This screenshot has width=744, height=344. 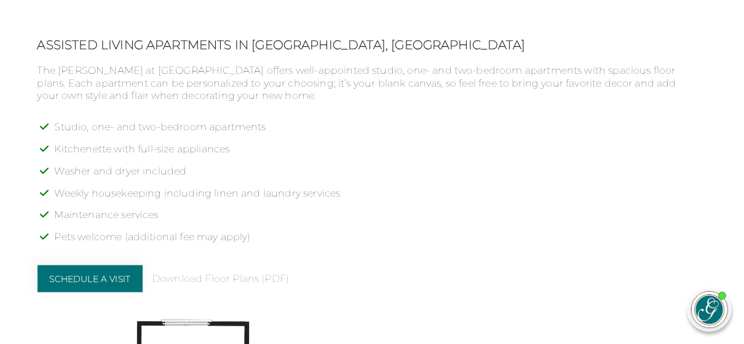 What do you see at coordinates (371, 199) in the screenshot?
I see `li: Weekly housekeeping including linen and laundry services` at bounding box center [371, 199].